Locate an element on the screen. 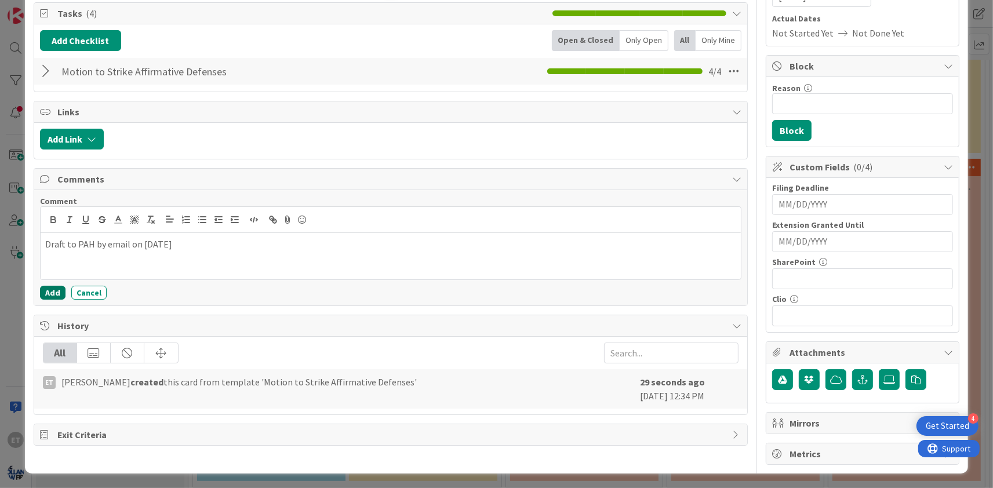  div: Filing Deadline is located at coordinates (863, 188).